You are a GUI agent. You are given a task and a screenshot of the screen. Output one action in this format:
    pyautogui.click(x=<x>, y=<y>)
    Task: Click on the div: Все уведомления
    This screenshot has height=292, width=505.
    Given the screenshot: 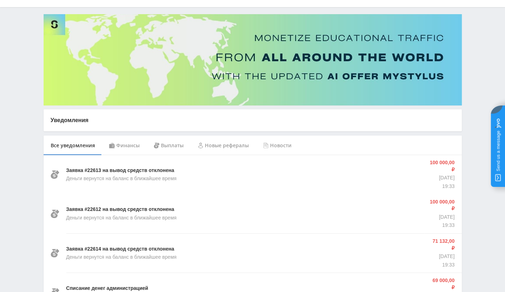 What is the action you would take?
    pyautogui.click(x=73, y=146)
    